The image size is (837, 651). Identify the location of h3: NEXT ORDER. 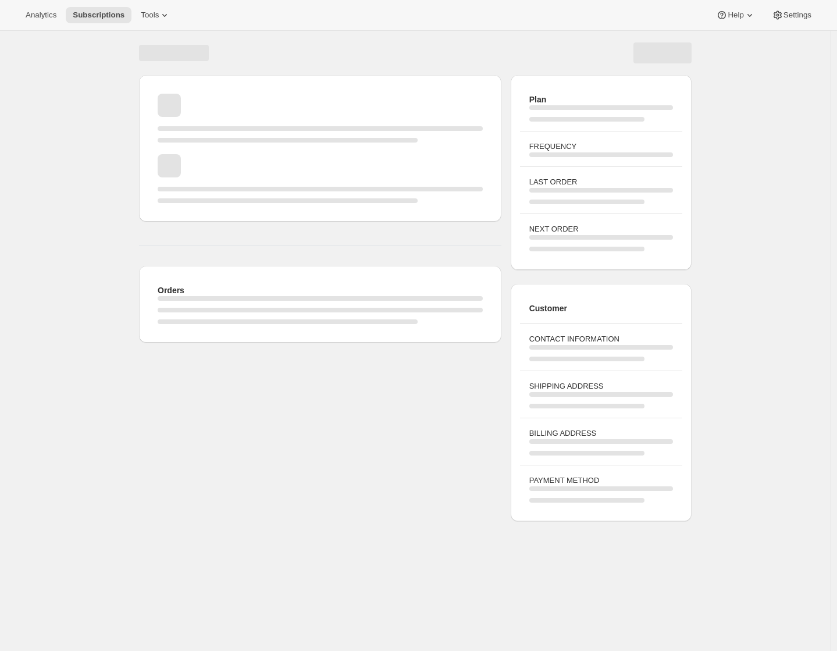
(601, 229).